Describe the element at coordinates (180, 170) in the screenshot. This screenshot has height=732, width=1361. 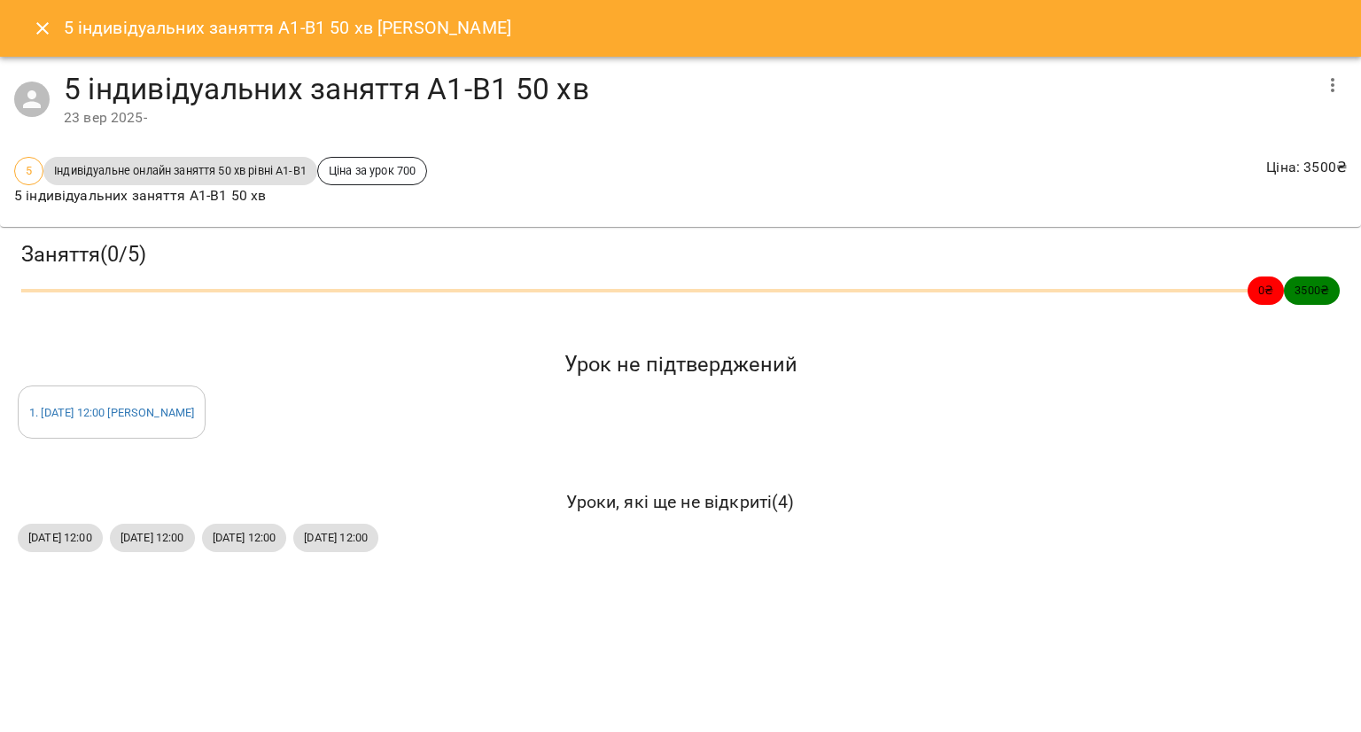
I see `span: Індивідуальне онлайн заняття 50 хв рівні А1-В1` at that location.